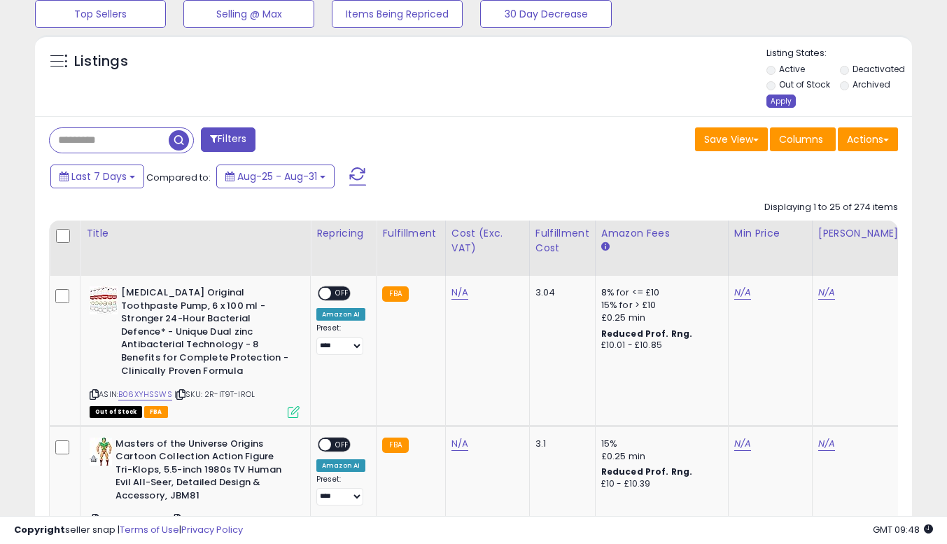 The width and height of the screenshot is (947, 544). I want to click on div: Title, so click(195, 233).